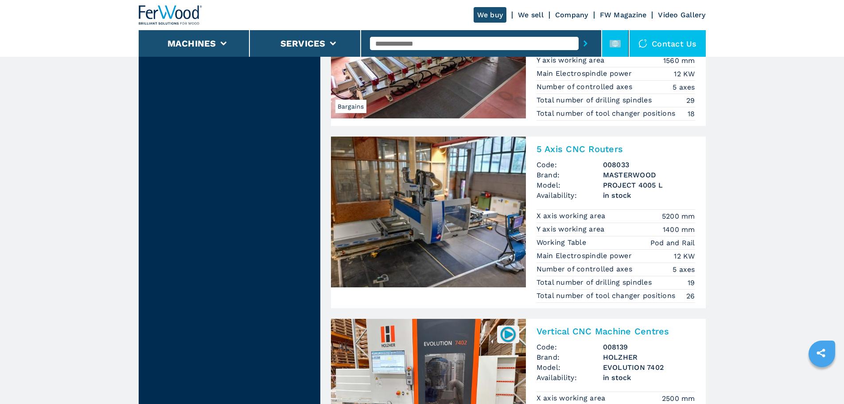 This screenshot has width=844, height=404. Describe the element at coordinates (616, 149) in the screenshot. I see `h2: 5 Axis CNC Routers` at that location.